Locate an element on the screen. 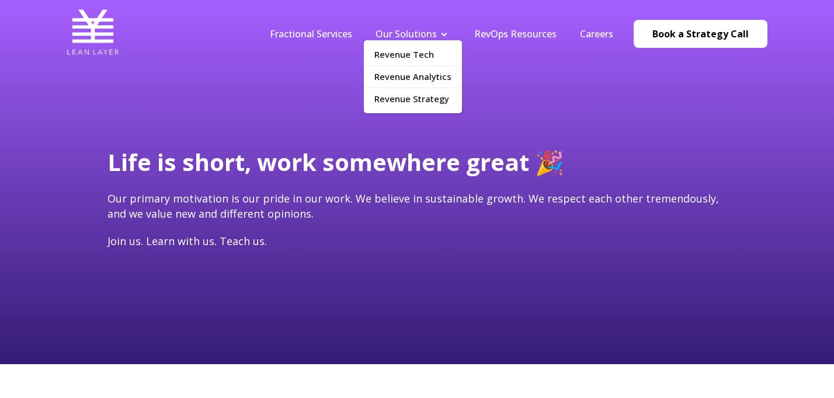 The height and width of the screenshot is (398, 834). a: Our Solutions is located at coordinates (406, 34).